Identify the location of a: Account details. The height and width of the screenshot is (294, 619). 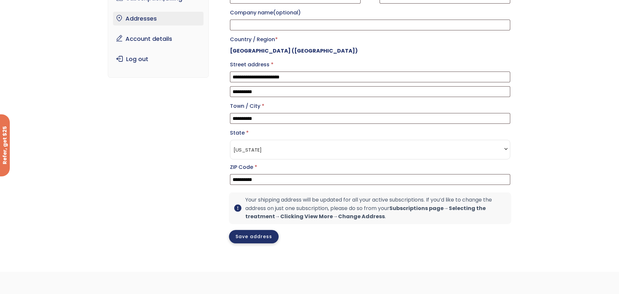
(158, 39).